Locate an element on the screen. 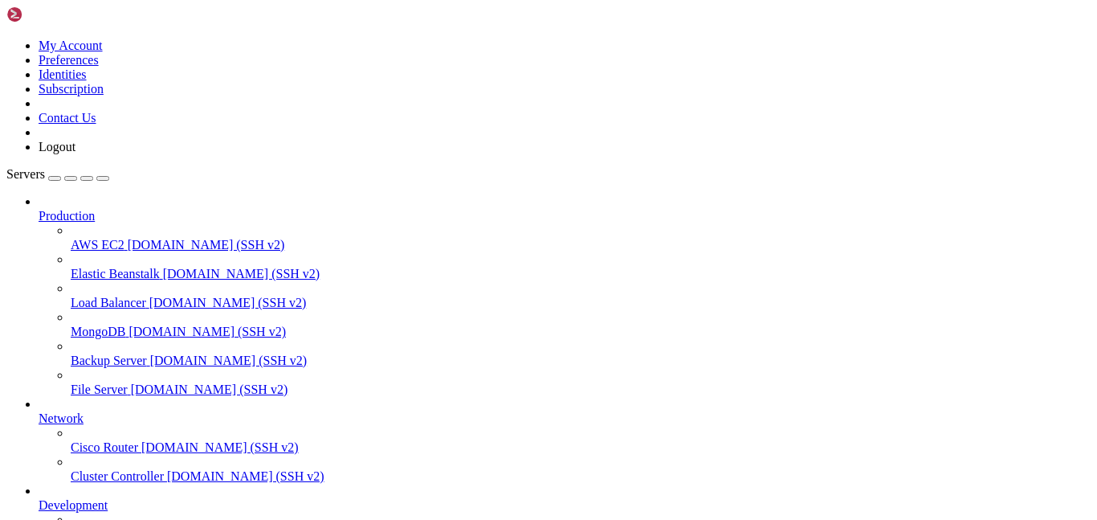  span: Servers is located at coordinates (26, 174).